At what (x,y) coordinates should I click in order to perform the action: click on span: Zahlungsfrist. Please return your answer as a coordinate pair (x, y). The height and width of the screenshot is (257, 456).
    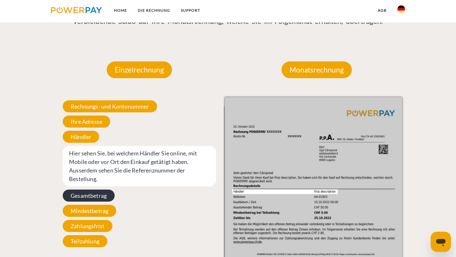
    Looking at the image, I should click on (87, 226).